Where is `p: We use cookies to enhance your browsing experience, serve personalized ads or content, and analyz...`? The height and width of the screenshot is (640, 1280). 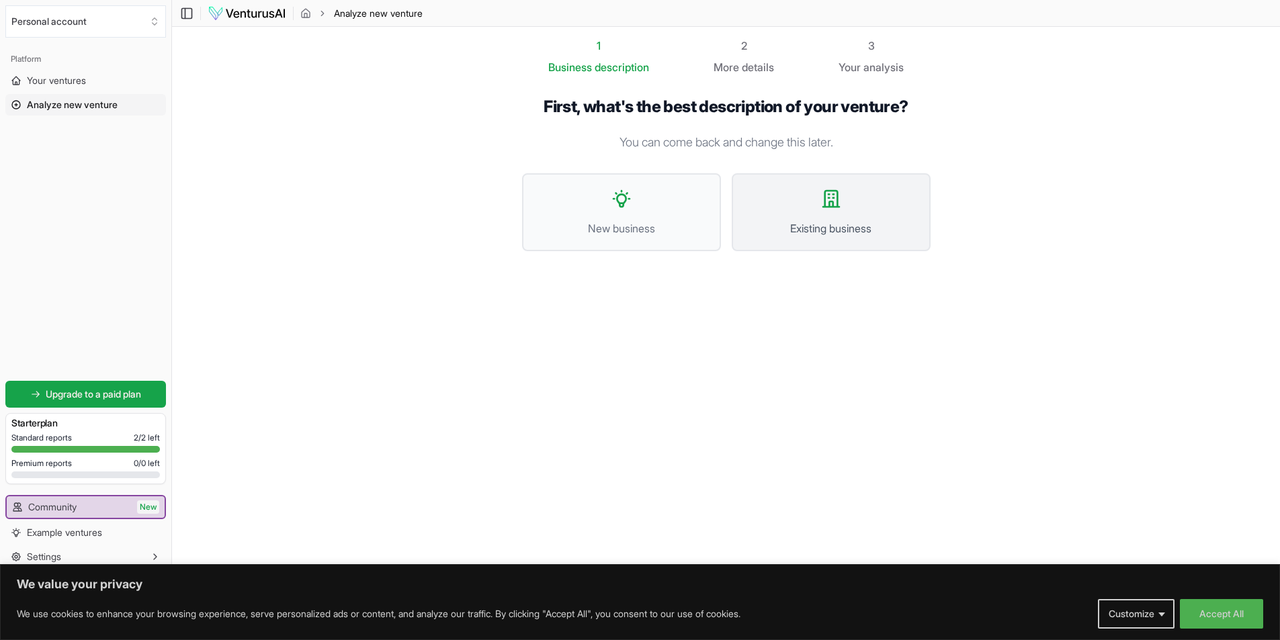 p: We use cookies to enhance your browsing experience, serve personalized ads or content, and analyz... is located at coordinates (378, 614).